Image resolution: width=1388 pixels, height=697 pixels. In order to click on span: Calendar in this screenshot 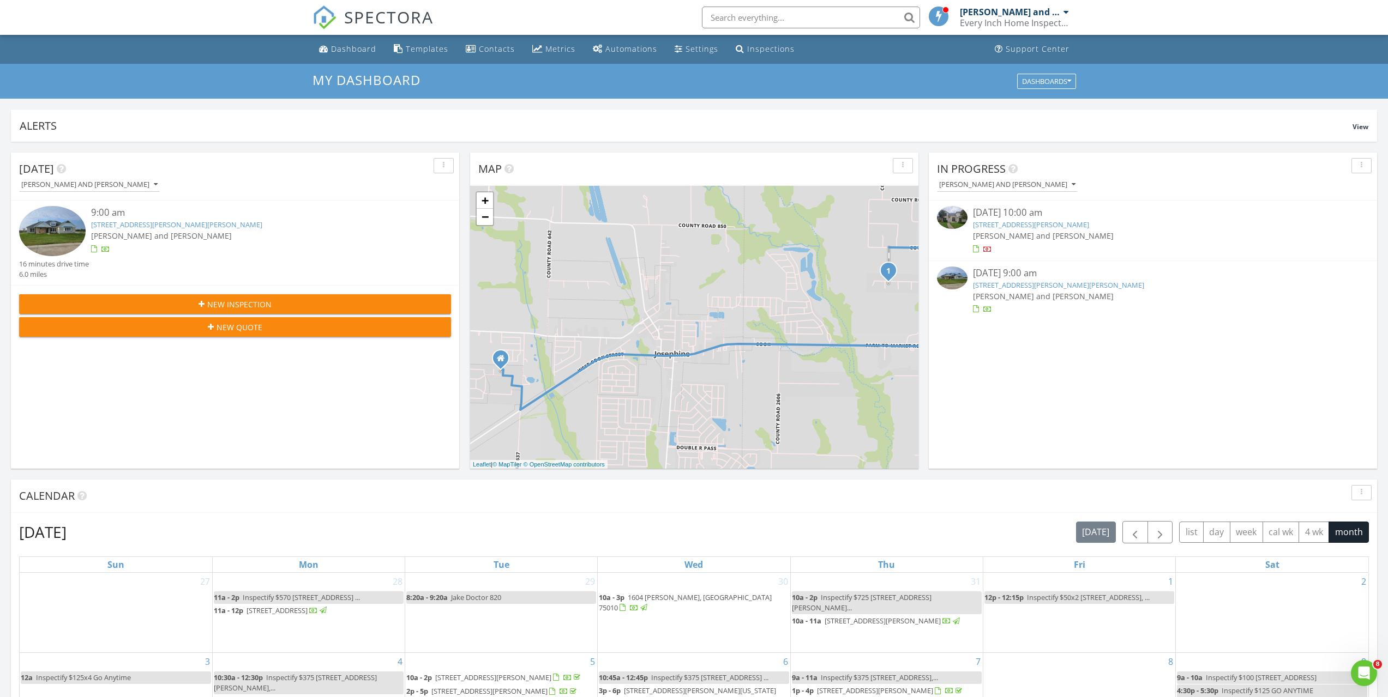, I will do `click(47, 496)`.